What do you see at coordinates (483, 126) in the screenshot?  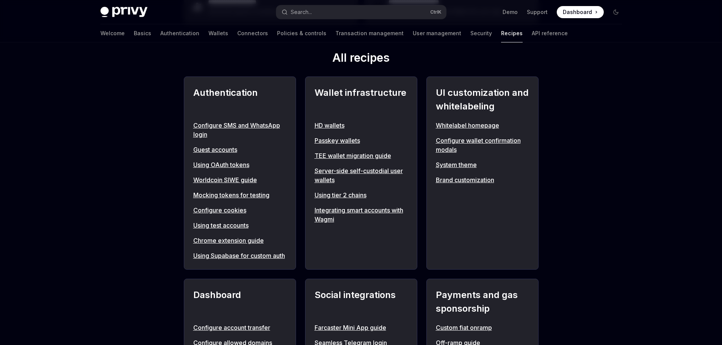 I see `a: Whitelabel homepage` at bounding box center [483, 126].